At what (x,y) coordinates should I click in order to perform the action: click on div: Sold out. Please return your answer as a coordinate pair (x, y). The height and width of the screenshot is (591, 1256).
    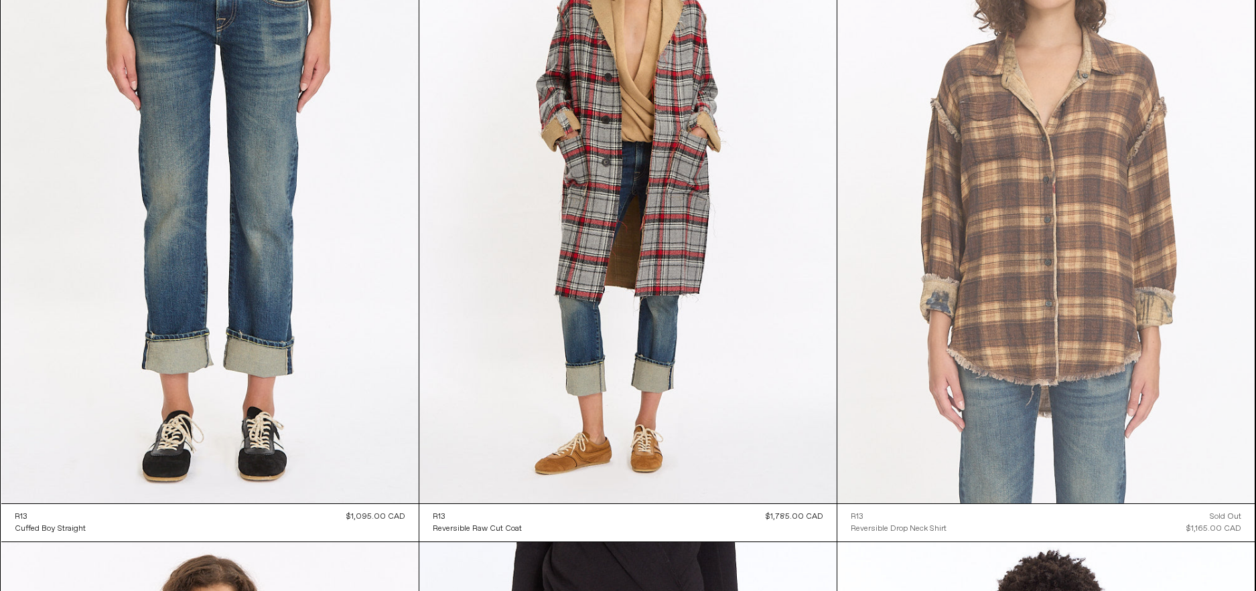
    Looking at the image, I should click on (1225, 517).